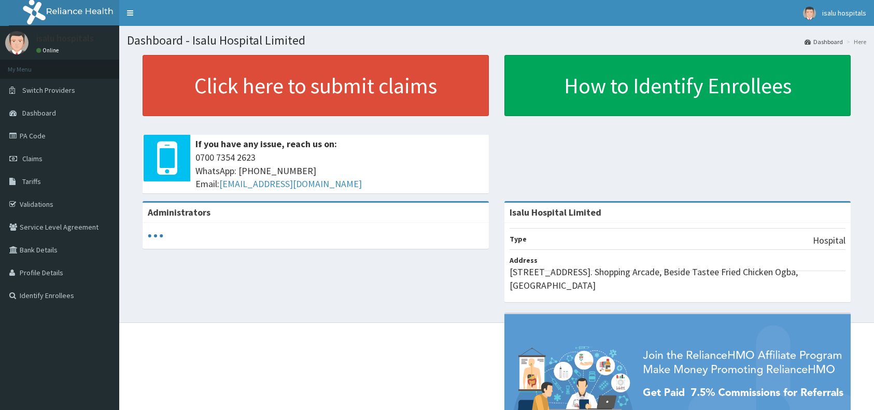  What do you see at coordinates (65, 38) in the screenshot?
I see `p: isalu hospitals` at bounding box center [65, 38].